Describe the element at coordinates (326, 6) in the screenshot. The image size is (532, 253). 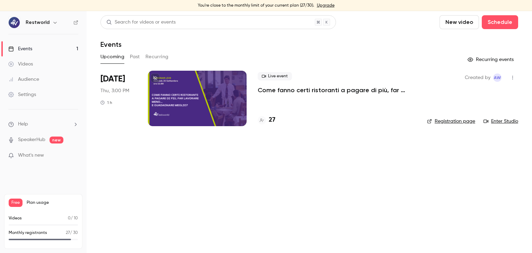
I see `a: Upgrade` at that location.